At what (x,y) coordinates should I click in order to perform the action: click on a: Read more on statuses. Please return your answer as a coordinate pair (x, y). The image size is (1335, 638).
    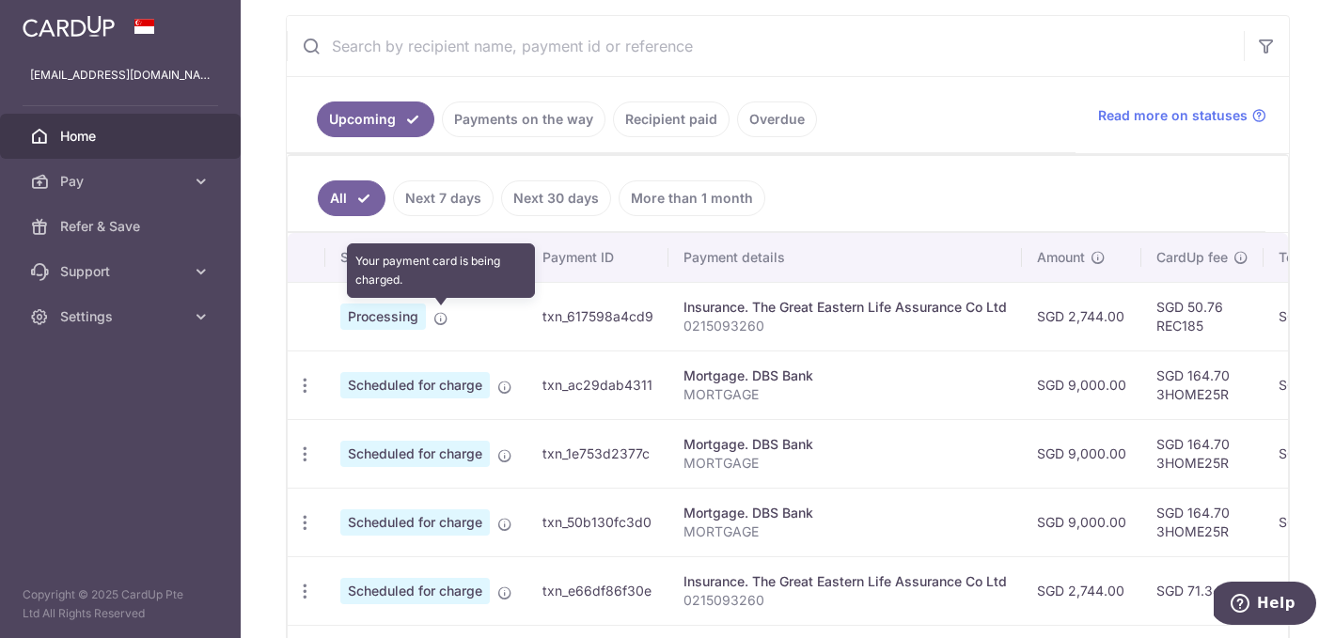
    Looking at the image, I should click on (1181, 116).